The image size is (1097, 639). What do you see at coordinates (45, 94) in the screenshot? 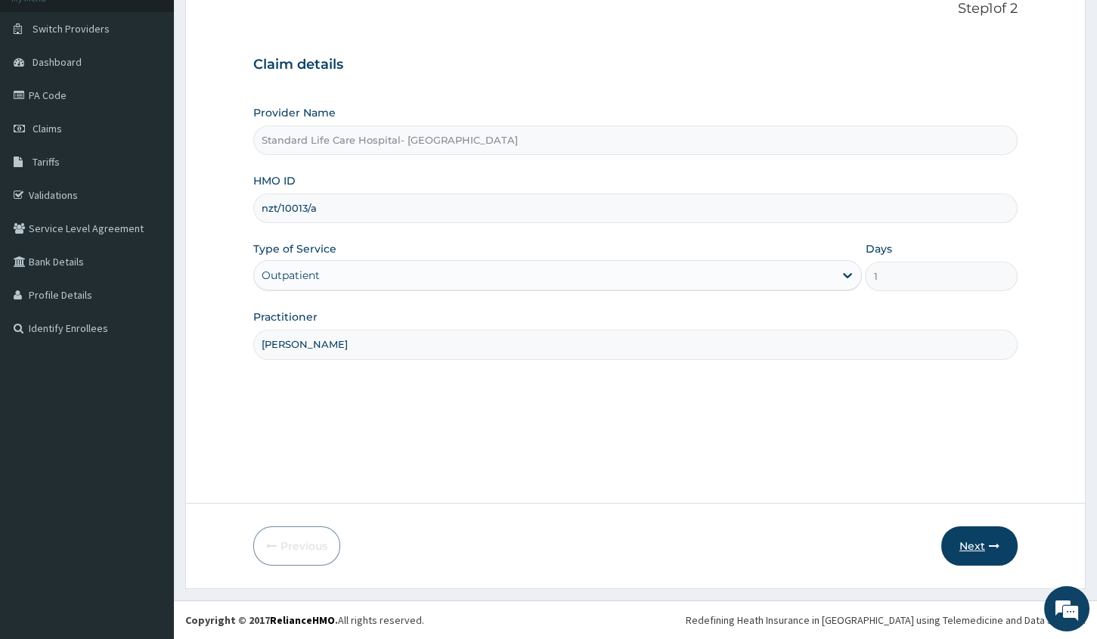
I see `img: d_794563401_company_1708531726252_794563401` at bounding box center [45, 94].